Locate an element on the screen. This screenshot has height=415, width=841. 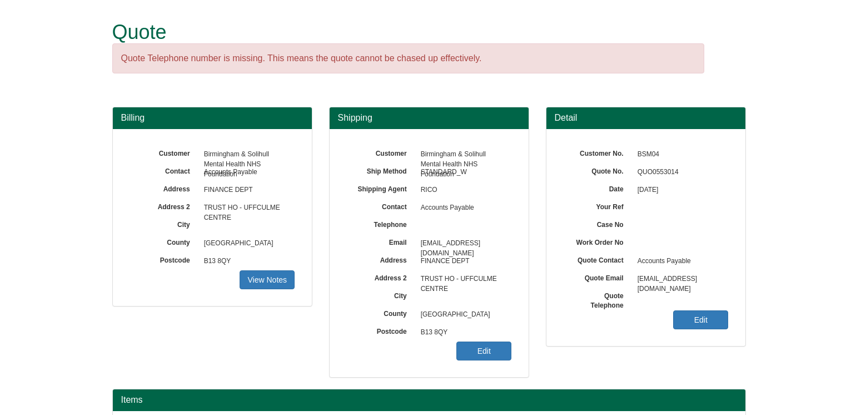
label: Shipping Agent is located at coordinates (381, 187).